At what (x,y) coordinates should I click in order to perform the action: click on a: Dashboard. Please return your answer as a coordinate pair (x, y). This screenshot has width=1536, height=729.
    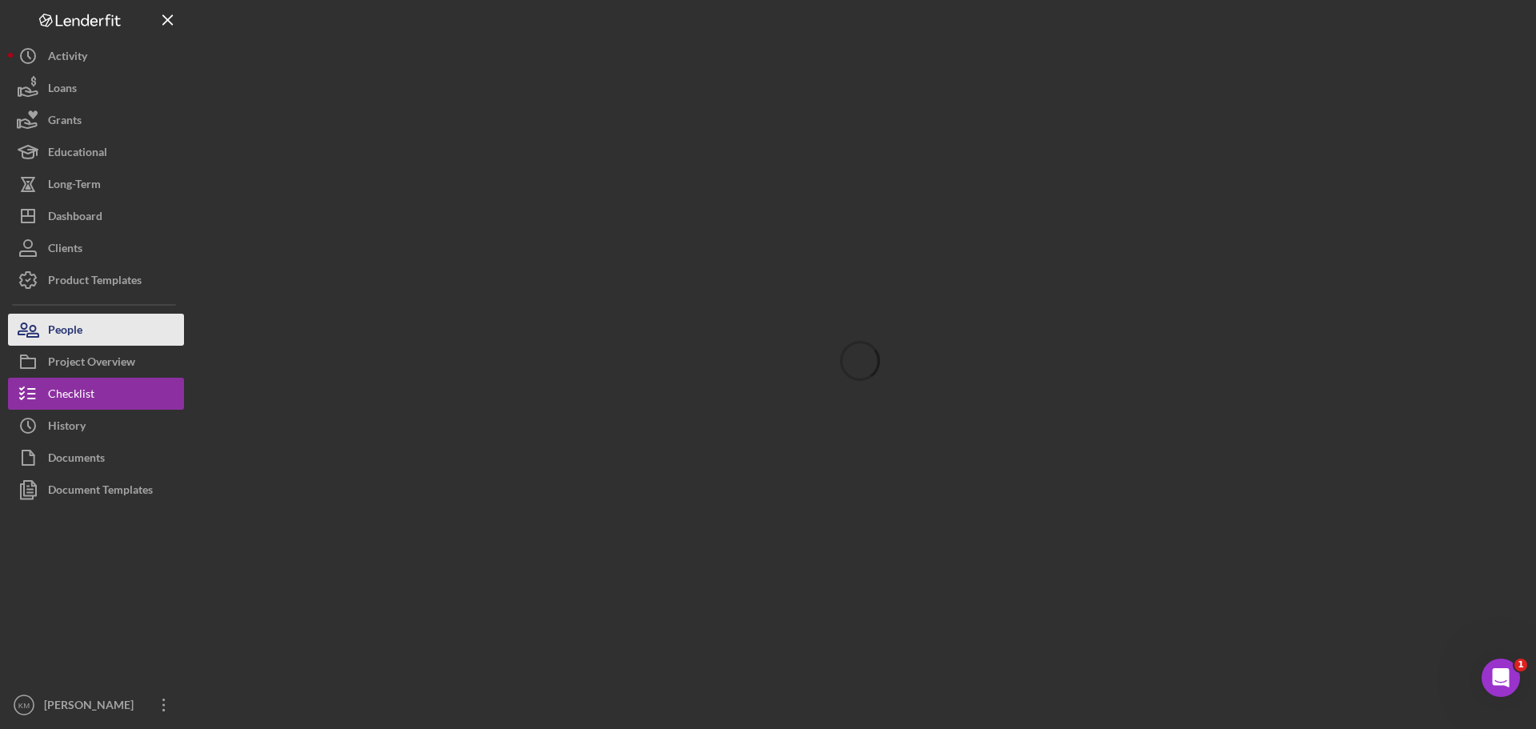
    Looking at the image, I should click on (96, 216).